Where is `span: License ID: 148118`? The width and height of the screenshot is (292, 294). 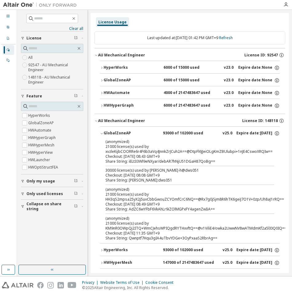
span: License ID: 148118 is located at coordinates (260, 121).